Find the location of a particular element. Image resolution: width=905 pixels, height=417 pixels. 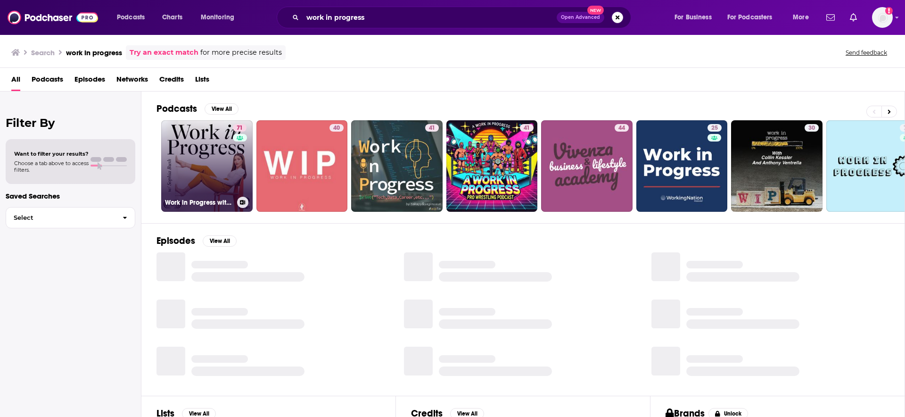

h2: Podcasts is located at coordinates (177, 108).